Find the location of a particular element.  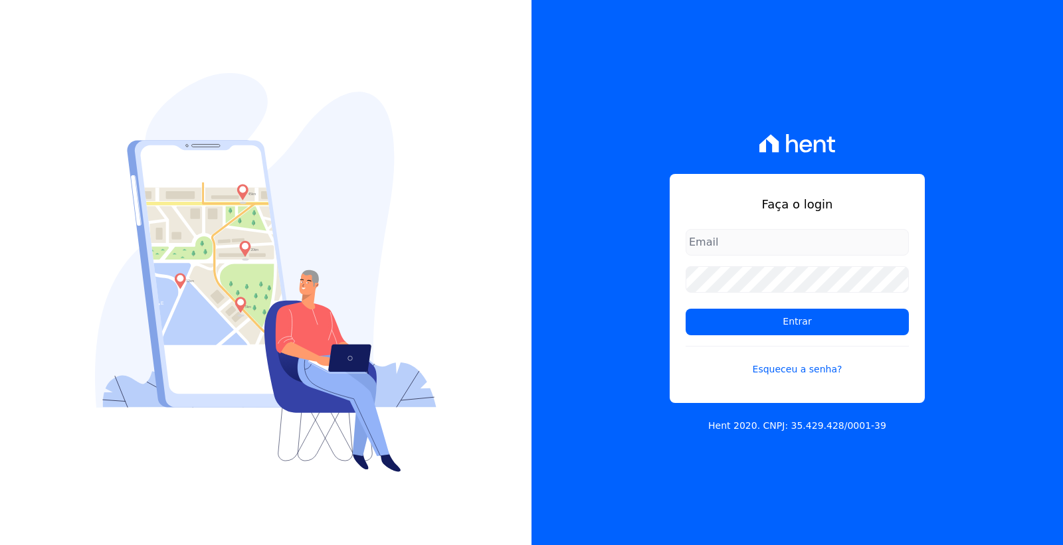

h1: Faça o login is located at coordinates (797, 204).